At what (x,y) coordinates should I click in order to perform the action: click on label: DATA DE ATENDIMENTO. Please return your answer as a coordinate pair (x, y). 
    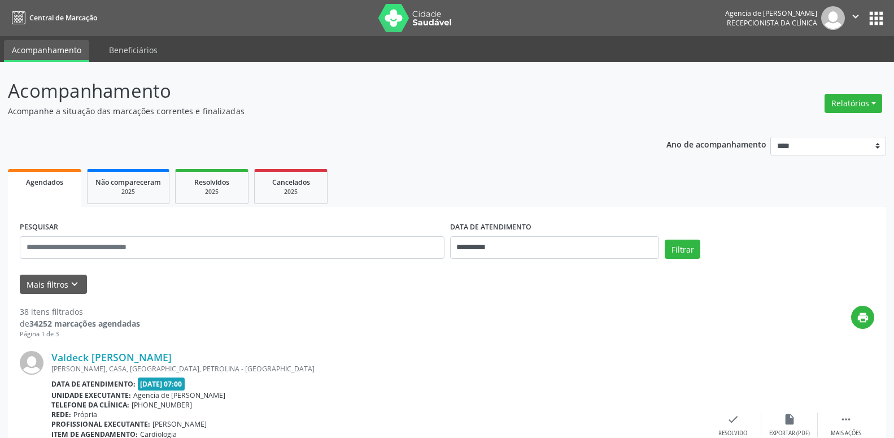
    Looking at the image, I should click on (491, 227).